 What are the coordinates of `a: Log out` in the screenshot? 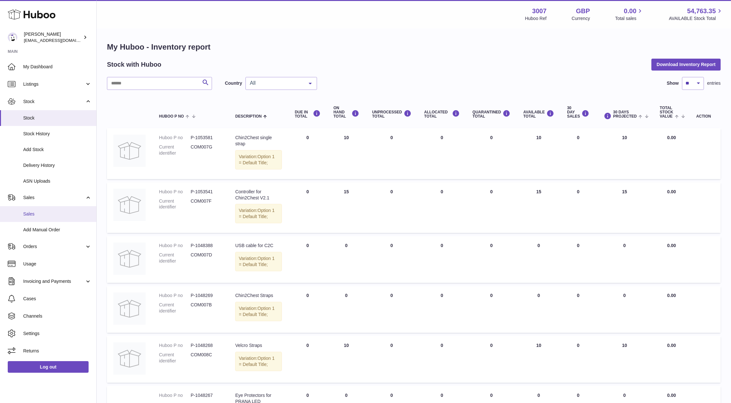 It's located at (48, 367).